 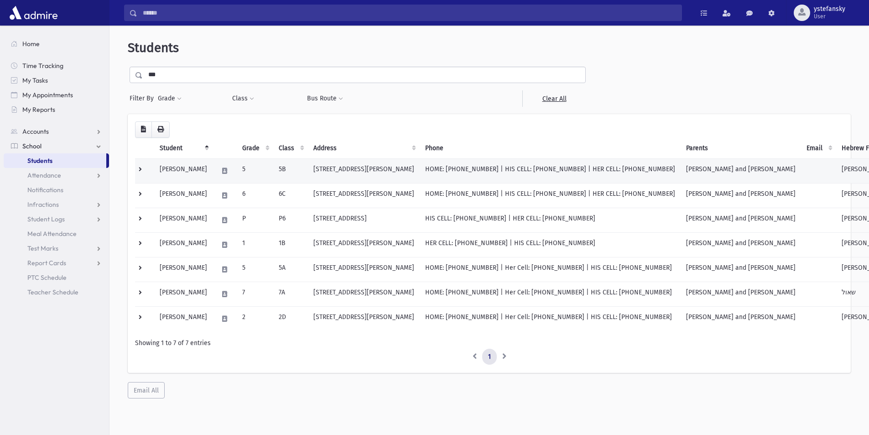 What do you see at coordinates (291, 294) in the screenshot?
I see `td: 7A` at bounding box center [291, 294].